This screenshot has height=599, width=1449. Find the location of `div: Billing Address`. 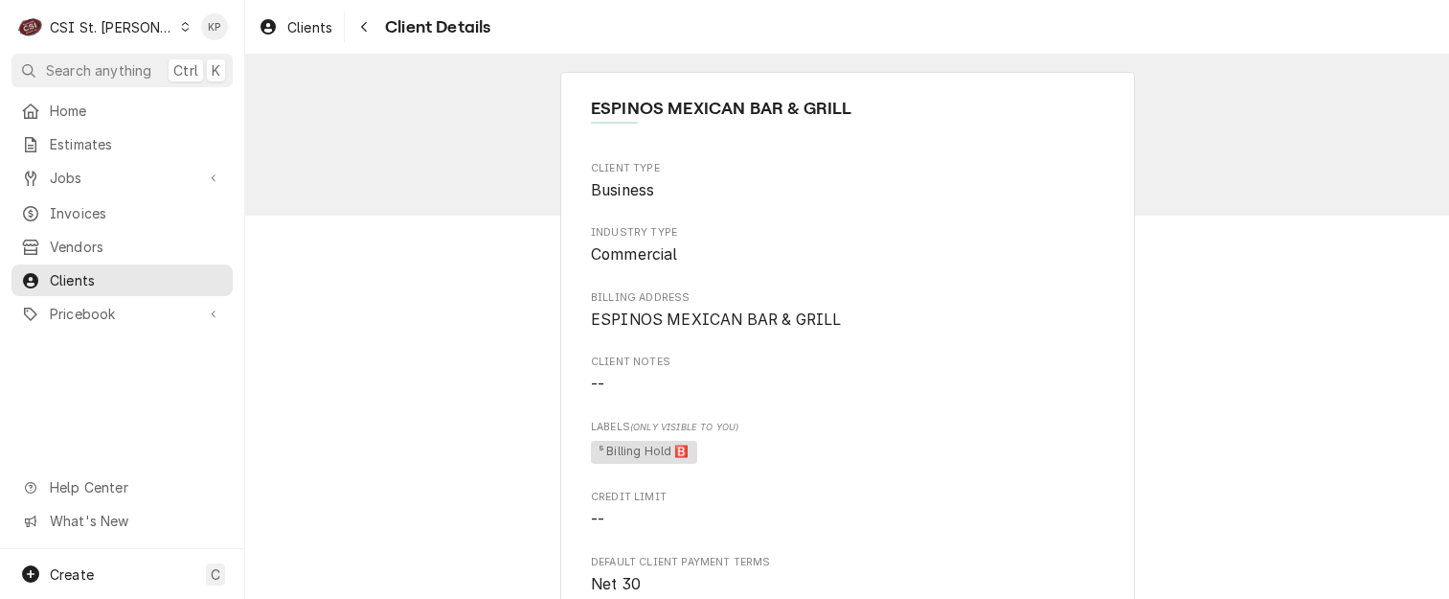

div: Billing Address is located at coordinates (847, 310).